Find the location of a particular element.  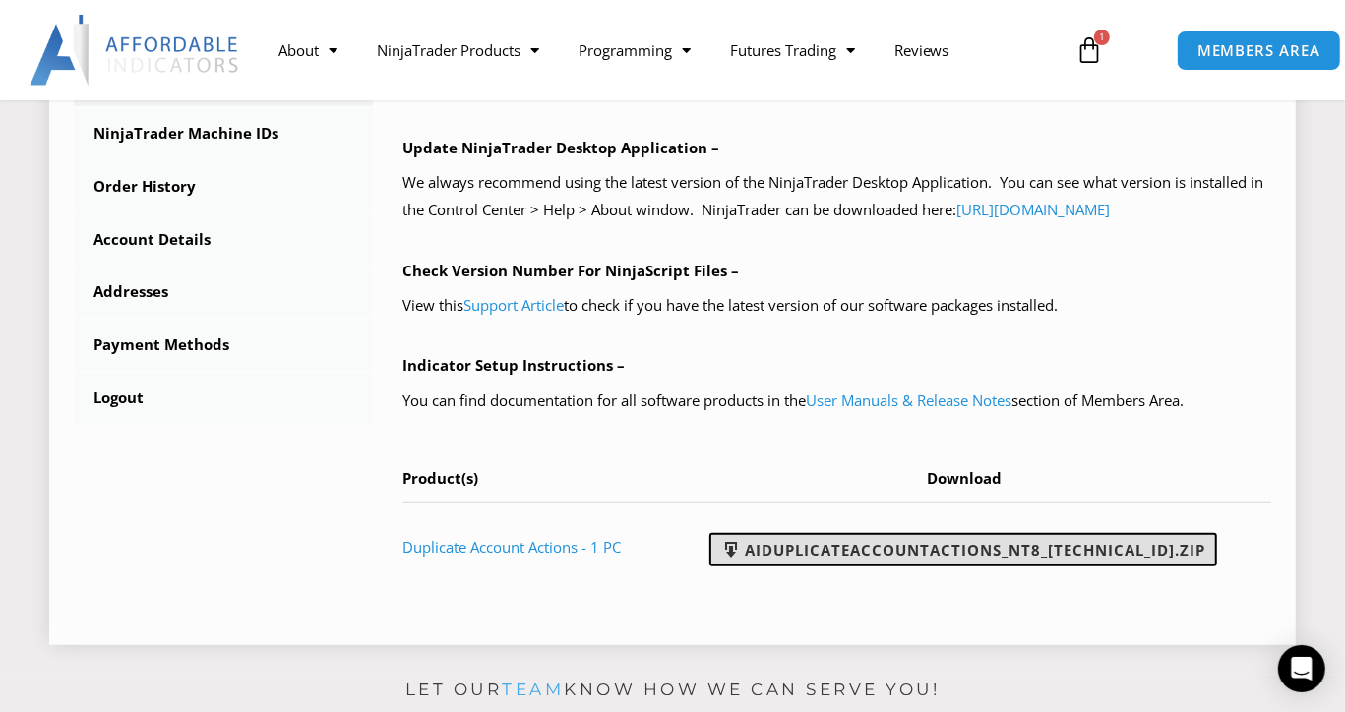

a: User Manuals & Release Notes is located at coordinates (908, 400).